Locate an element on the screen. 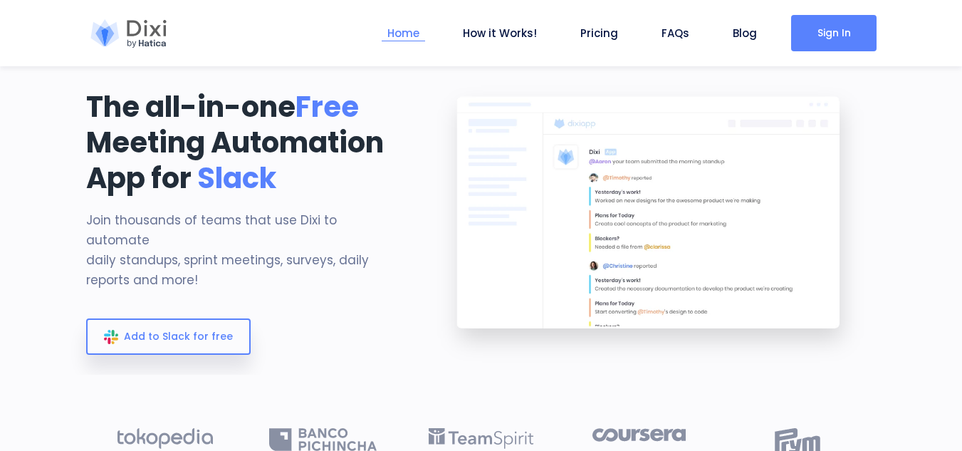 The height and width of the screenshot is (451, 962). span: Add to Slack for free is located at coordinates (178, 336).